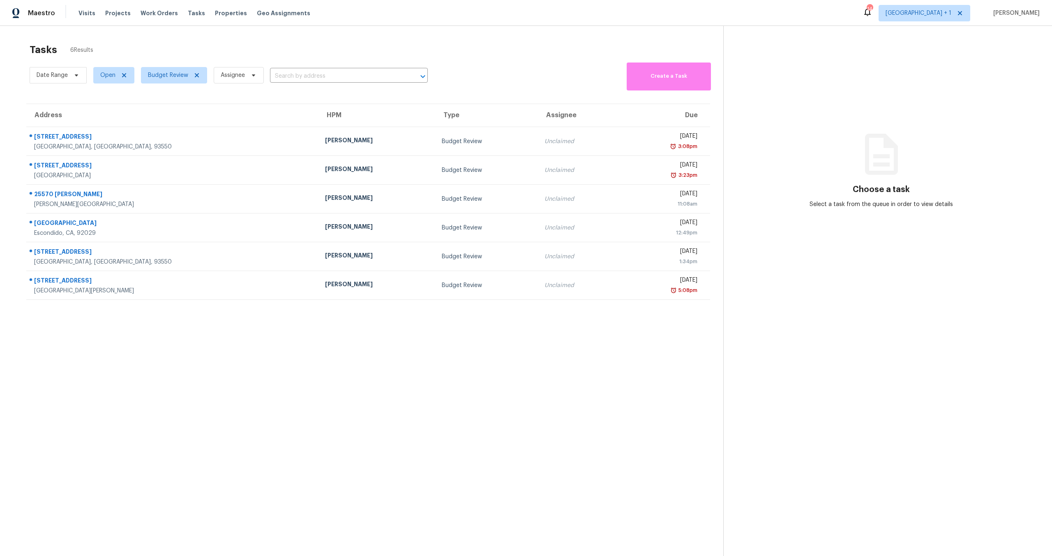 The height and width of the screenshot is (556, 1052). I want to click on h3: Choose a task, so click(881, 190).